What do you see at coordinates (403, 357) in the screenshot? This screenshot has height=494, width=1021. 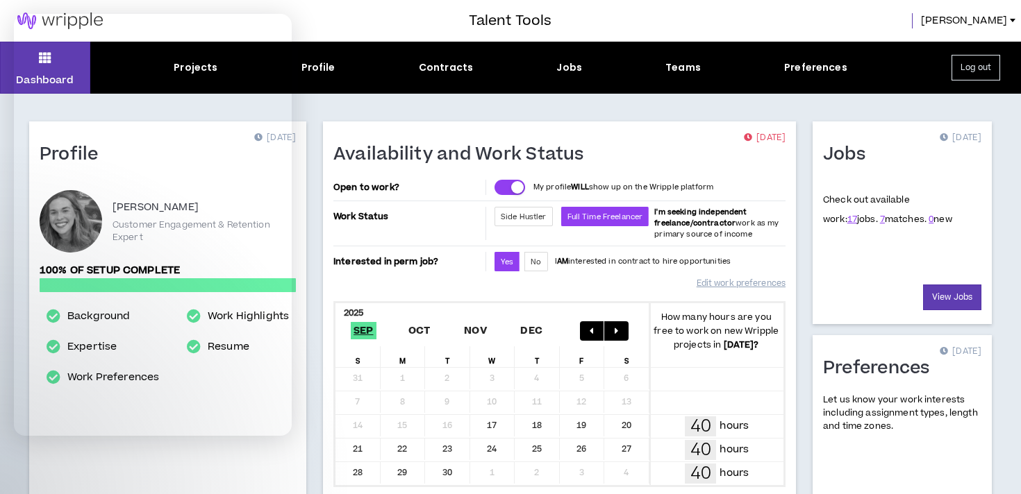 I see `div: M` at bounding box center [403, 357].